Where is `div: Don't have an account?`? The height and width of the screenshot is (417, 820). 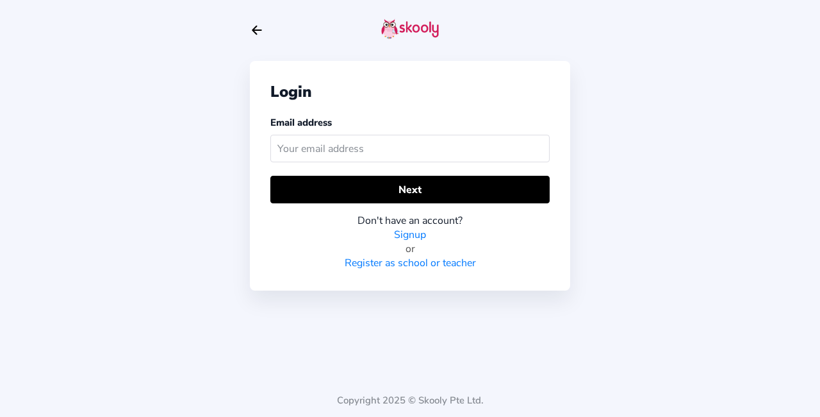
div: Don't have an account? is located at coordinates (410, 221).